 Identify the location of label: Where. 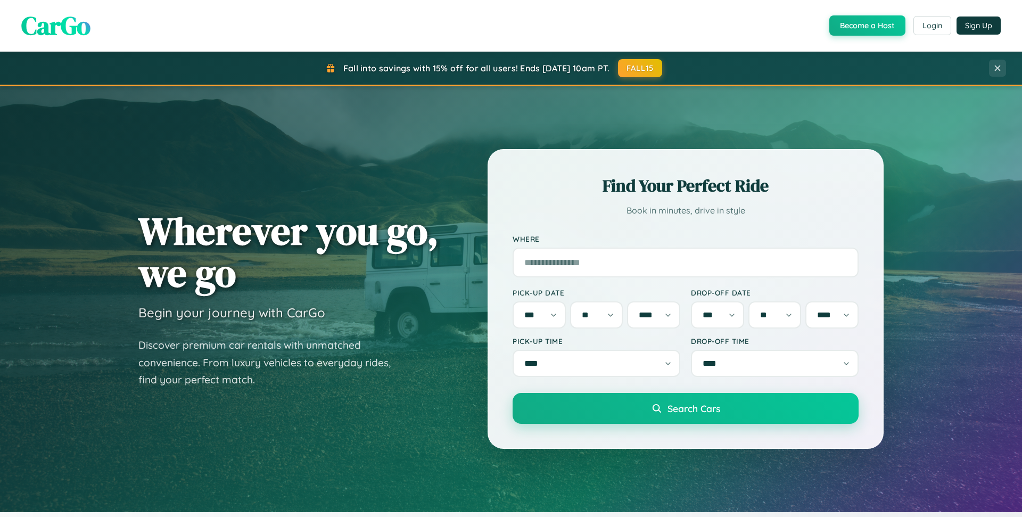
(686, 238).